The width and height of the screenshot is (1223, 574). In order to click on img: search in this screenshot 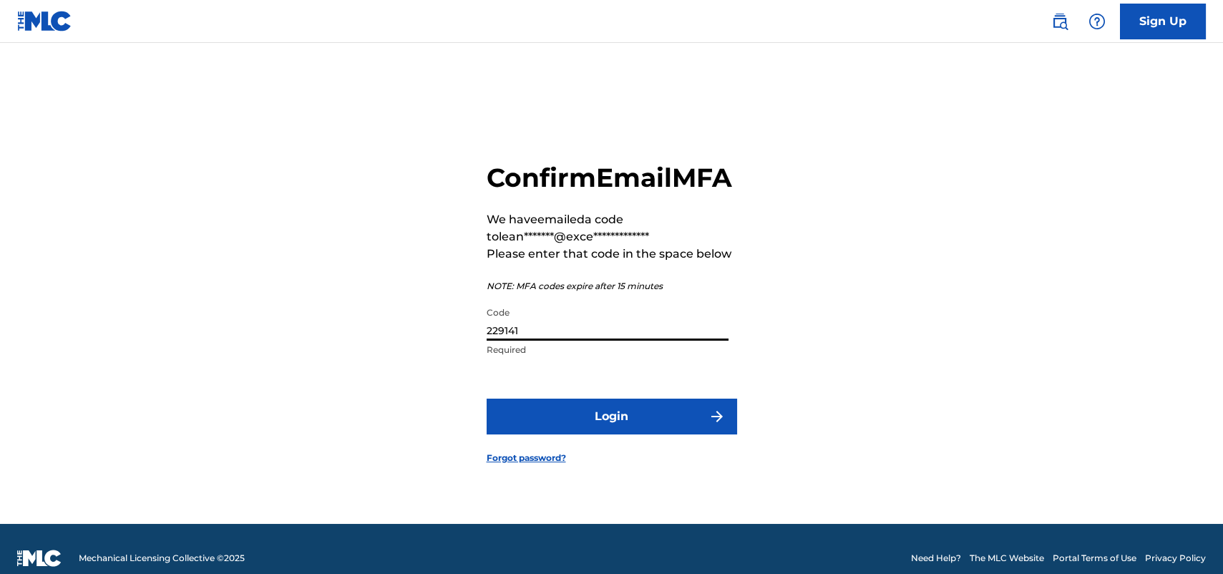, I will do `click(1060, 21)`.